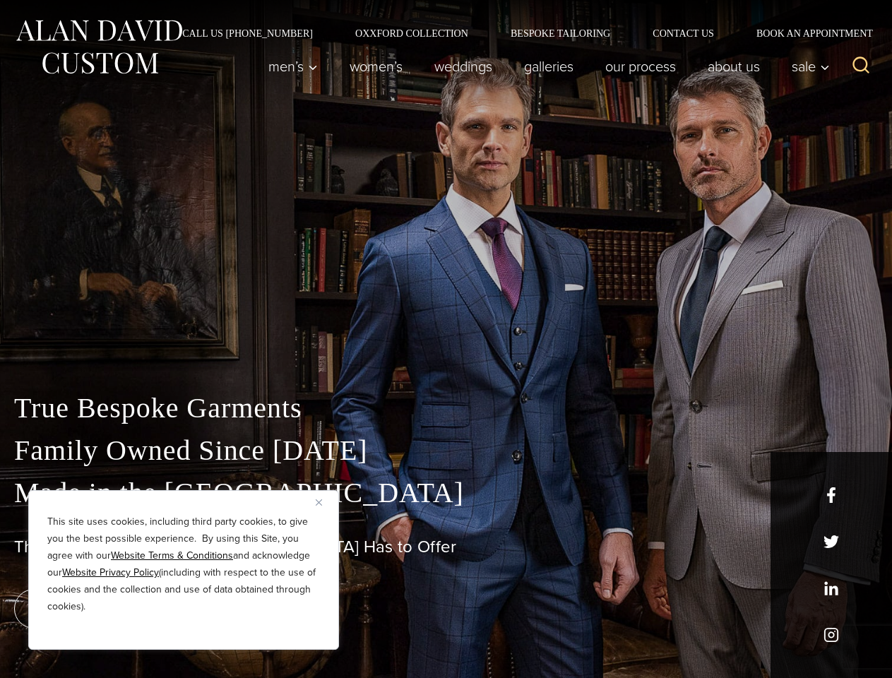  I want to click on a: Oxxford Collection, so click(412, 33).